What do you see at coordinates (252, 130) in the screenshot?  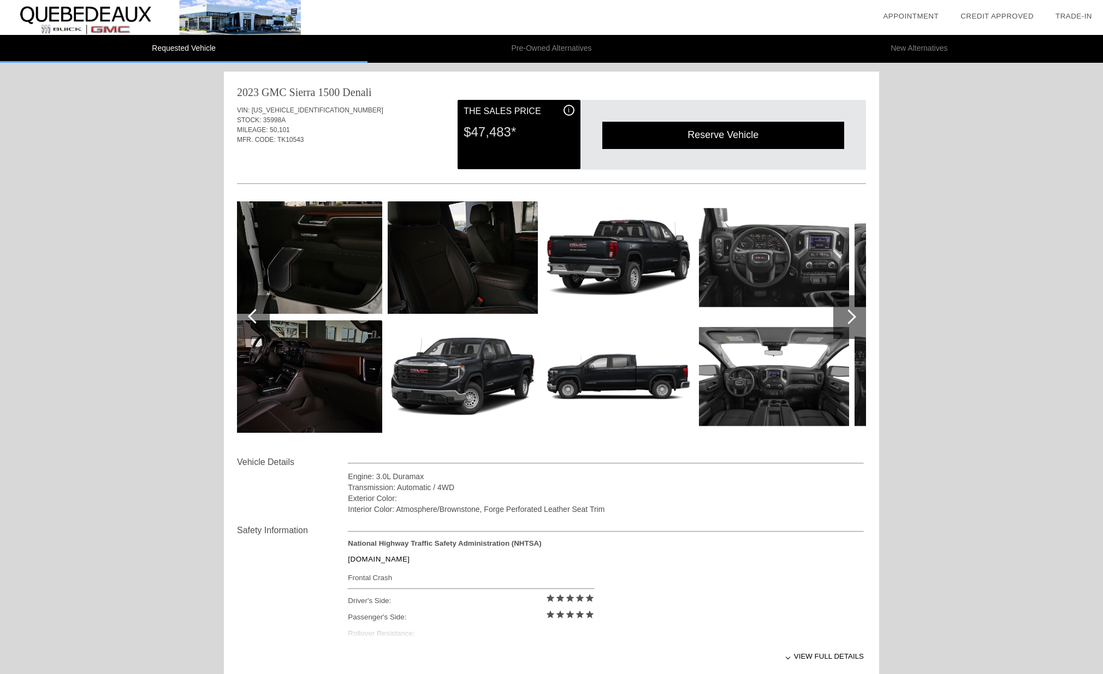 I see `span: MILEAGE:` at bounding box center [252, 130].